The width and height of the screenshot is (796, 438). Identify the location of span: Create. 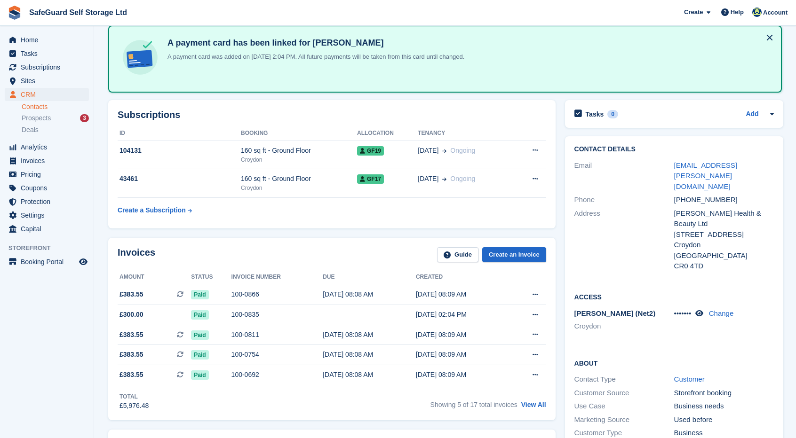
(693, 12).